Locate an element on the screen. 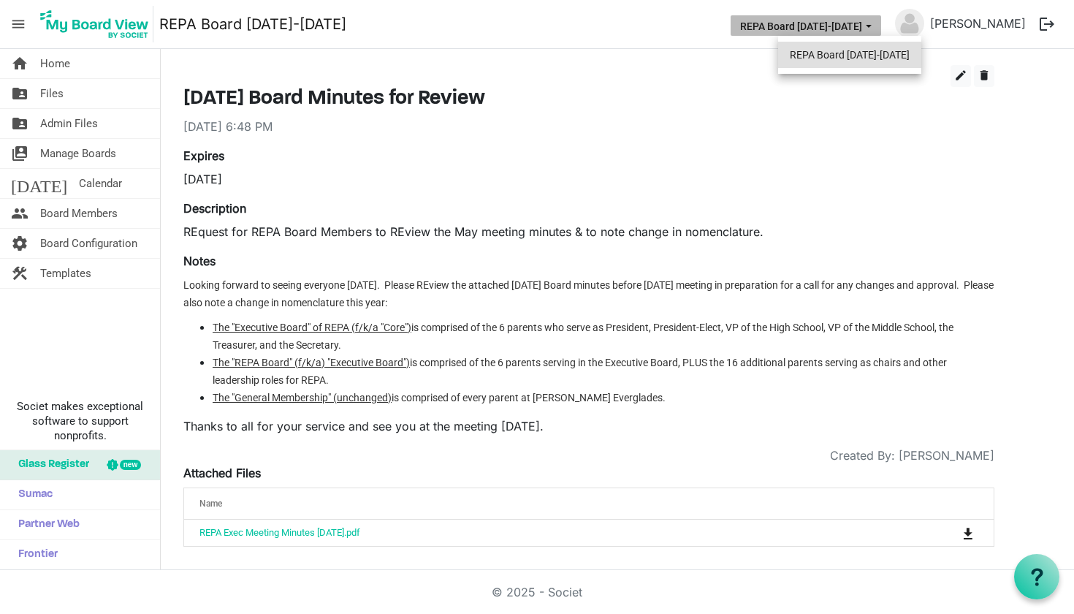 The height and width of the screenshot is (614, 1074). span: Societ makes exceptional software to support nonprofits. is located at coordinates (80, 421).